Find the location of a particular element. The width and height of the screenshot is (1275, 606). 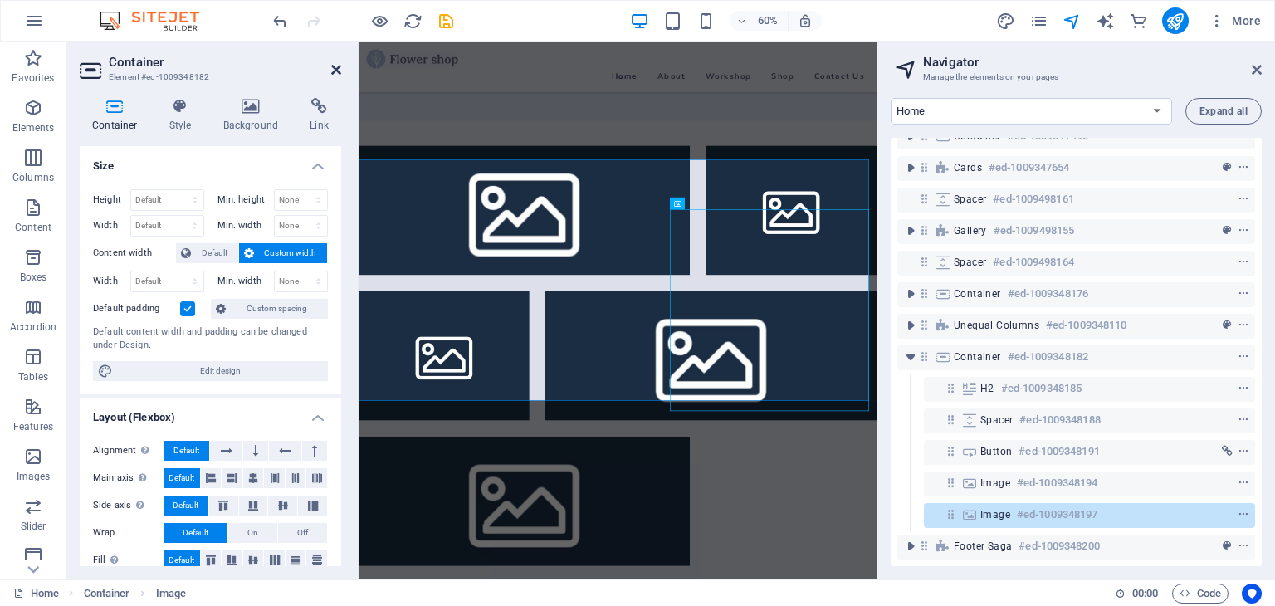

p: Boxes is located at coordinates (33, 277).